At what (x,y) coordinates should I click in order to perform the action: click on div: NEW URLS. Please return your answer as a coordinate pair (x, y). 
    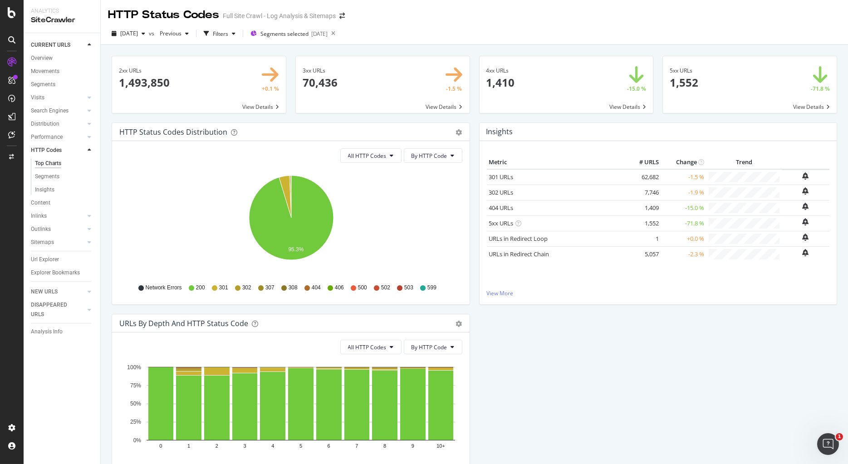
    Looking at the image, I should click on (44, 292).